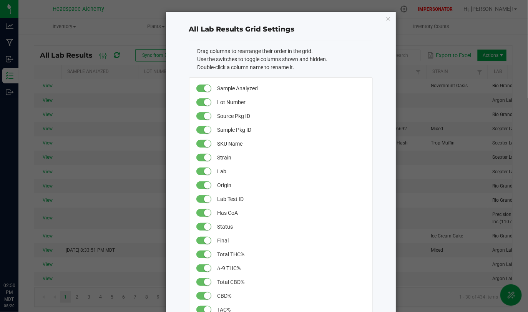  Describe the element at coordinates (291, 241) in the screenshot. I see `span: Final` at that location.